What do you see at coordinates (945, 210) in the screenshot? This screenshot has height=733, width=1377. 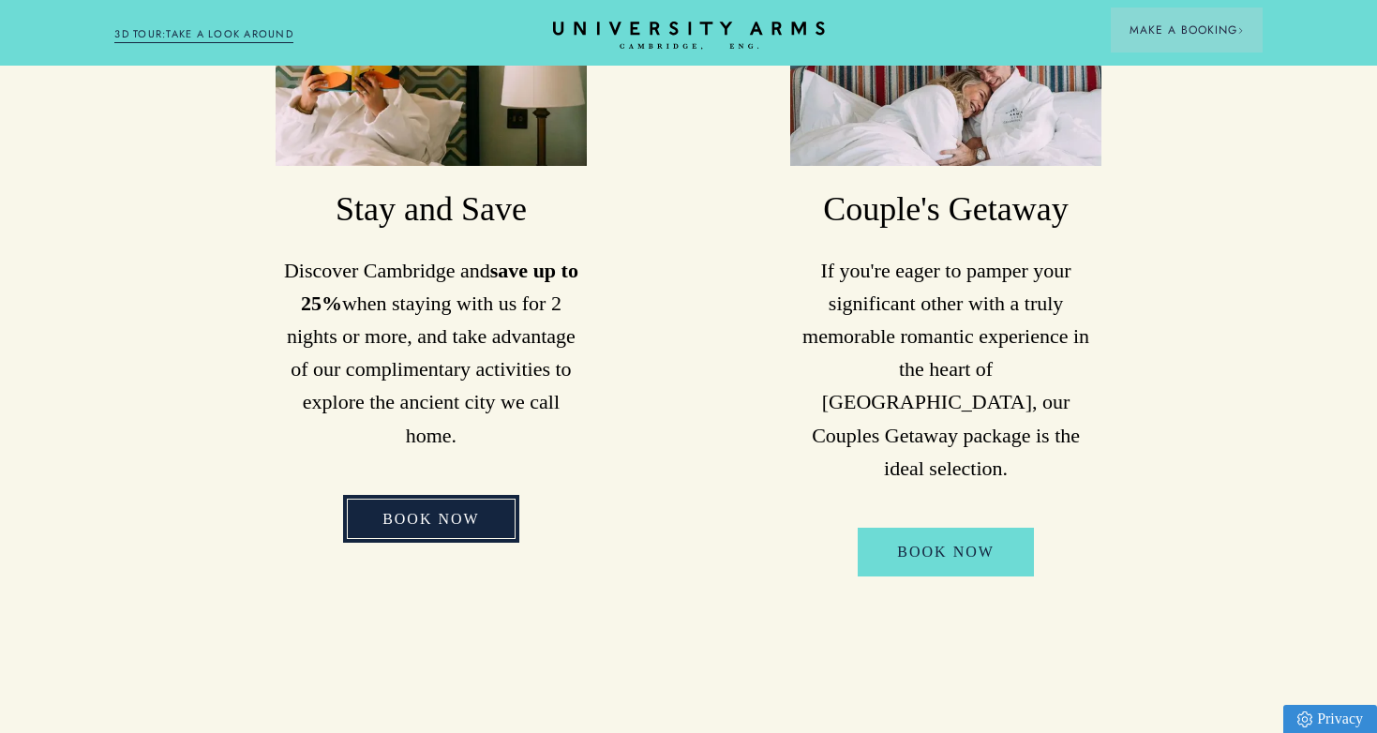 I see `h3: Couple's Getaway` at bounding box center [945, 210].